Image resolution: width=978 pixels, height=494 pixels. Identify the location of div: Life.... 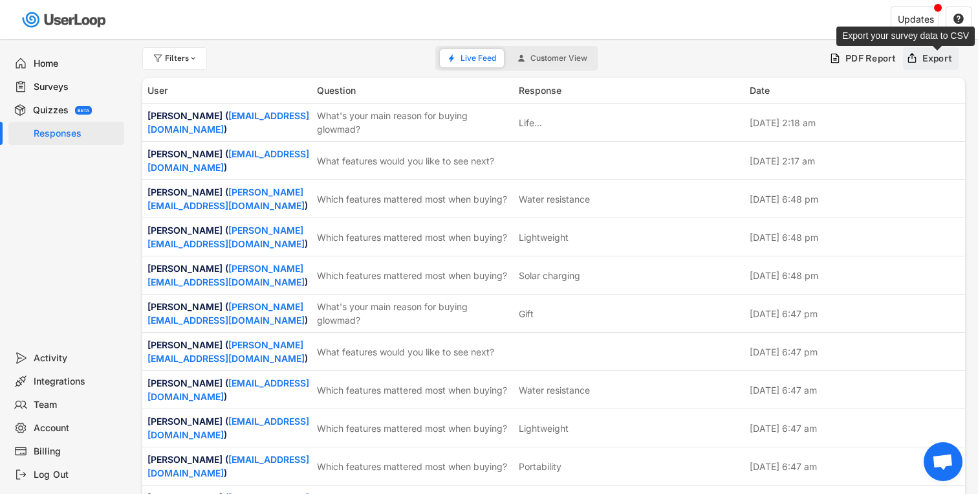
(531, 122).